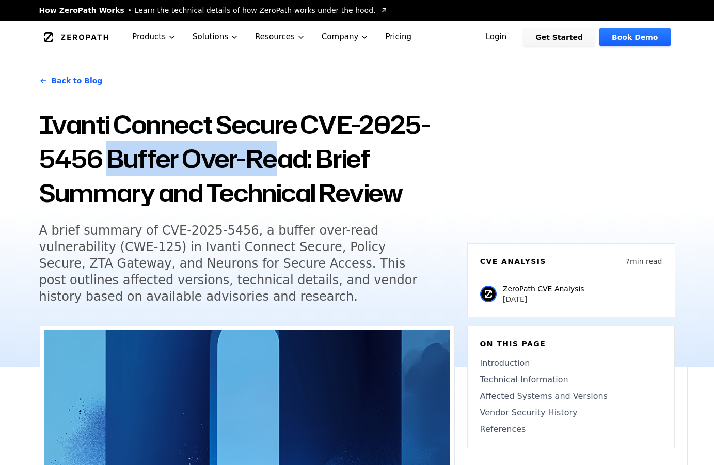  What do you see at coordinates (357, 37) in the screenshot?
I see `nav: Global` at bounding box center [357, 37].